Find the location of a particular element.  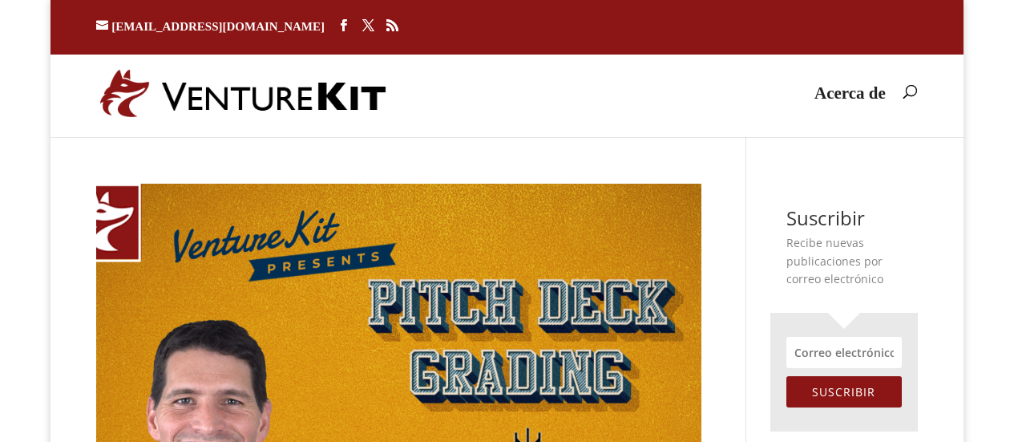

input: Correo electrónico is located at coordinates (844, 352).